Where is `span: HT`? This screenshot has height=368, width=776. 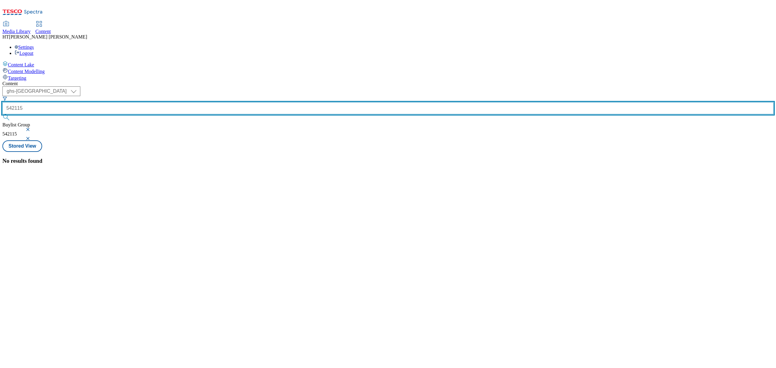
span: HT is located at coordinates (5, 37).